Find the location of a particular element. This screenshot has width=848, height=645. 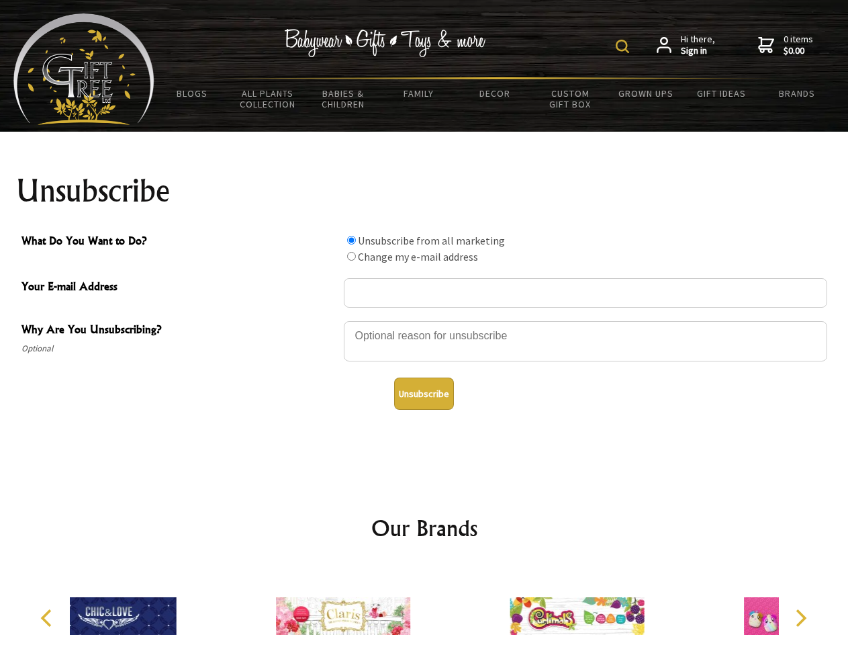

strong: $0.00 is located at coordinates (799, 51).